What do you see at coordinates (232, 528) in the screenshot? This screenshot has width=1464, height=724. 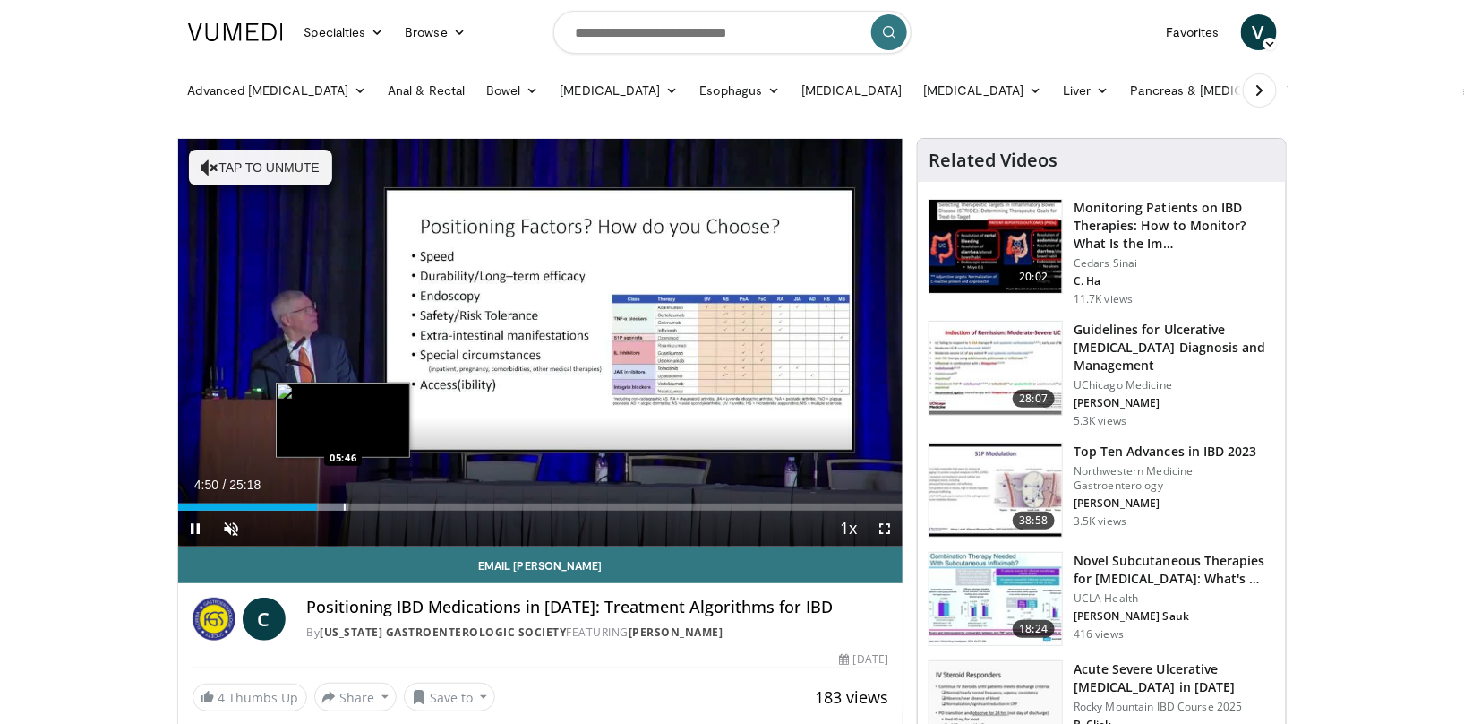 I see `button: Unmute` at bounding box center [232, 528].